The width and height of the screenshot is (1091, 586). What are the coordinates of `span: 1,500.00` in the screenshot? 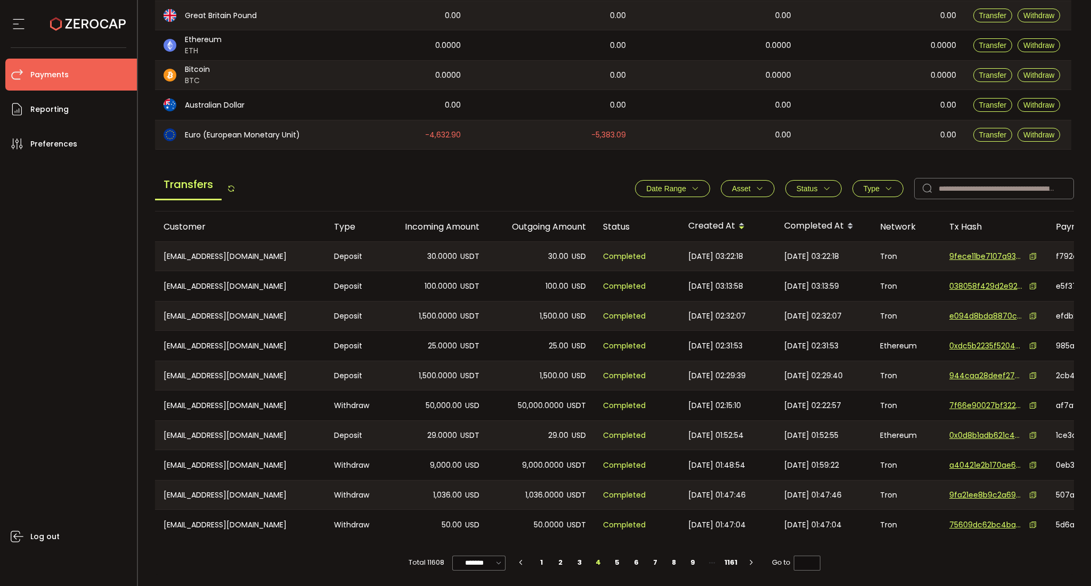 It's located at (554, 375).